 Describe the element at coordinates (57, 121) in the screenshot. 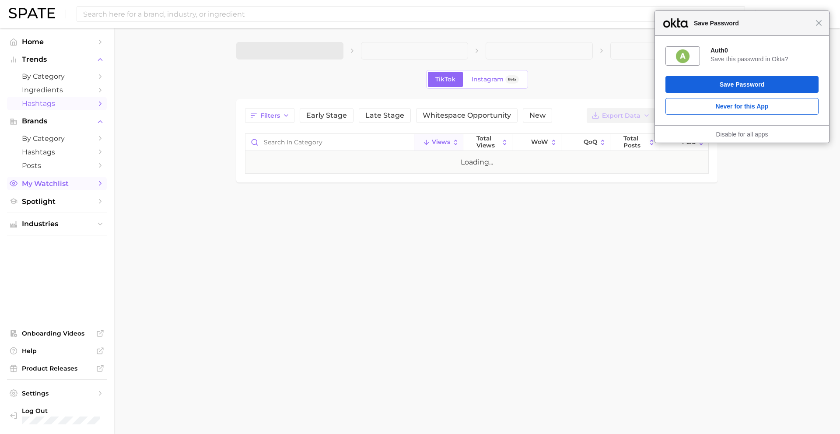

I see `button: Brands` at that location.